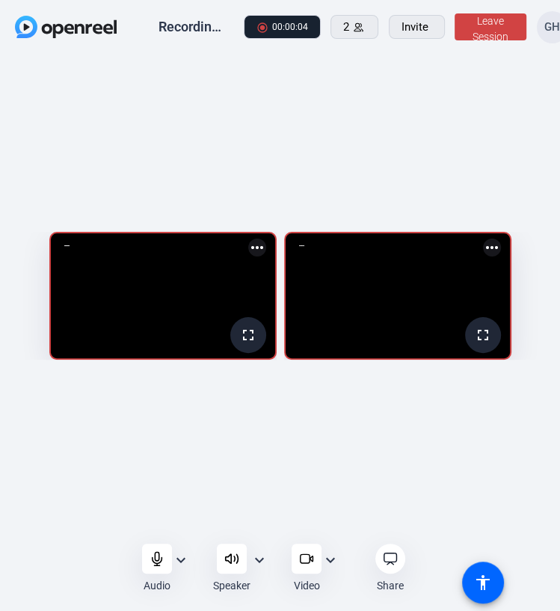 The height and width of the screenshot is (611, 560). What do you see at coordinates (232, 586) in the screenshot?
I see `div: Speaker` at bounding box center [232, 586].